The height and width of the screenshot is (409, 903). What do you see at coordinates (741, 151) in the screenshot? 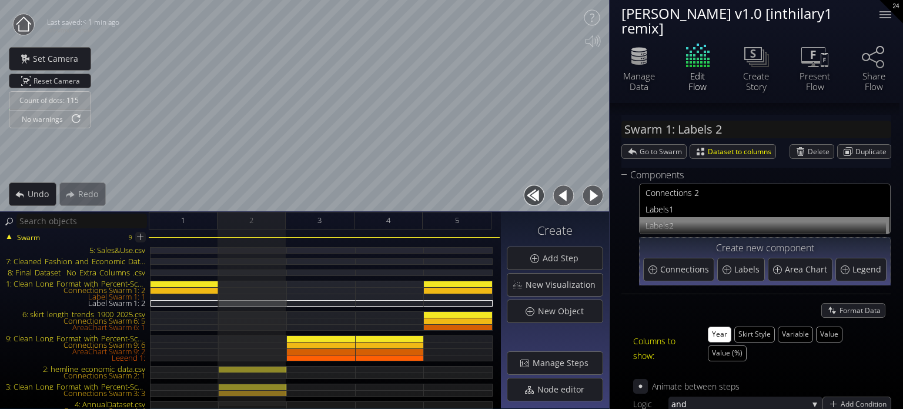
I see `span: Dataset to columns` at bounding box center [741, 151].